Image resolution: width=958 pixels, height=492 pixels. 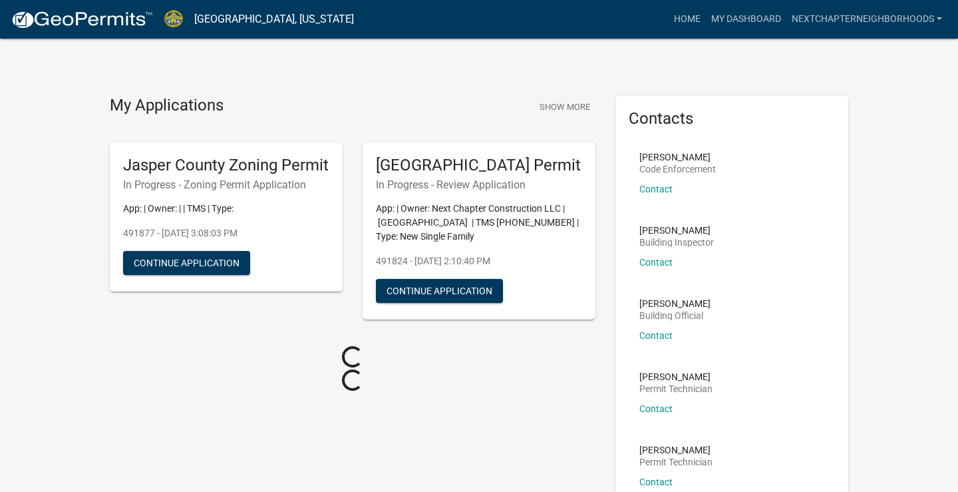 What do you see at coordinates (746, 19) in the screenshot?
I see `a: My Dashboard` at bounding box center [746, 19].